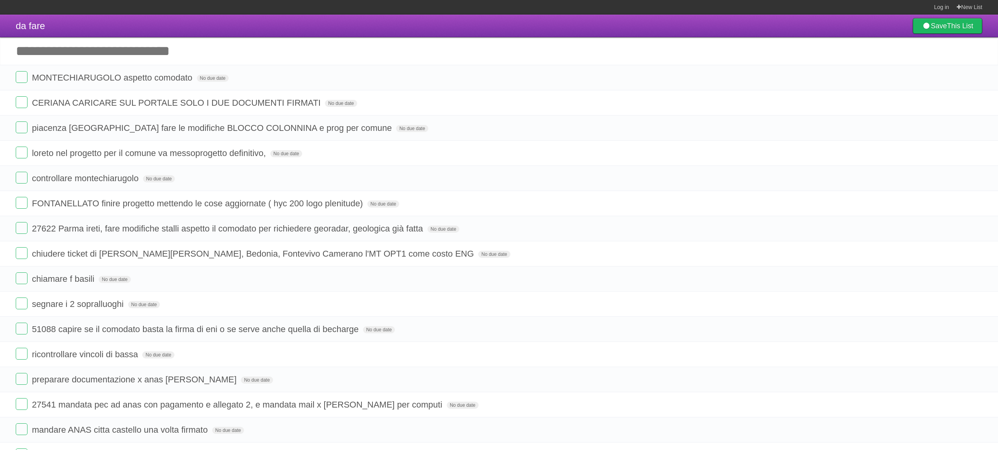  I want to click on span: chiamare f basili, so click(64, 279).